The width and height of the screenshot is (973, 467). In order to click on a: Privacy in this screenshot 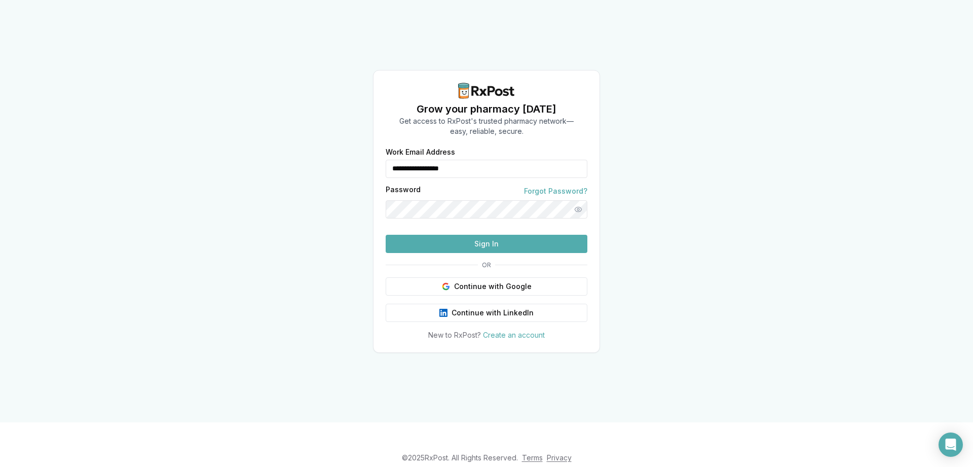, I will do `click(559, 457)`.